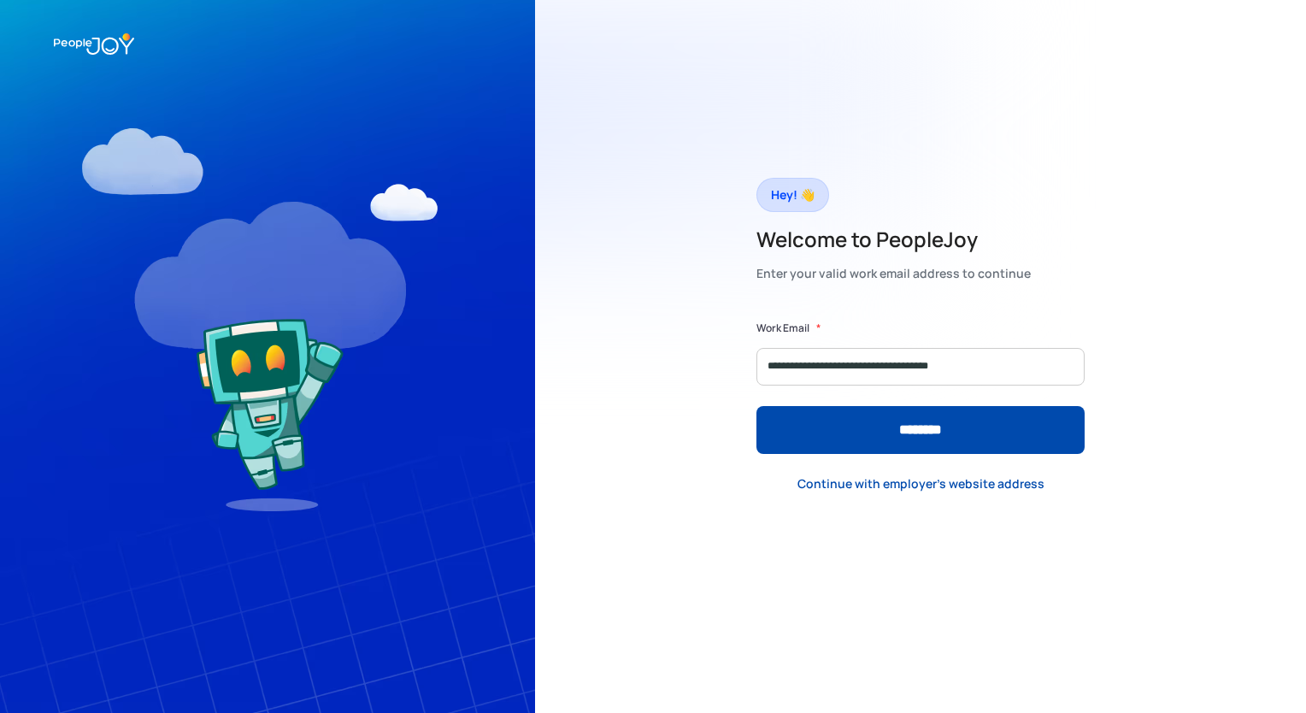  Describe the element at coordinates (920, 484) in the screenshot. I see `a: Continue with employer's website address` at that location.